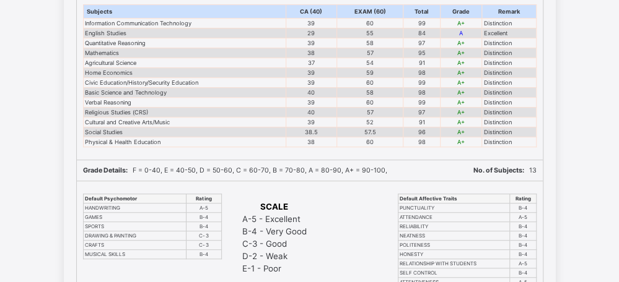 This screenshot has width=619, height=282. What do you see at coordinates (274, 207) in the screenshot?
I see `th: SCALE` at bounding box center [274, 207].